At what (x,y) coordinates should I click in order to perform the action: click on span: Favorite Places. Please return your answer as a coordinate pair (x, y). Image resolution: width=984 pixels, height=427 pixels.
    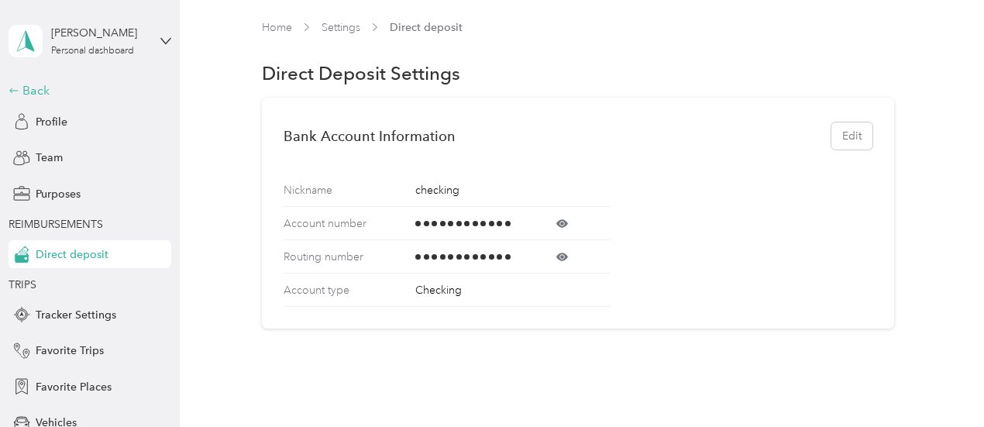
    Looking at the image, I should click on (74, 386).